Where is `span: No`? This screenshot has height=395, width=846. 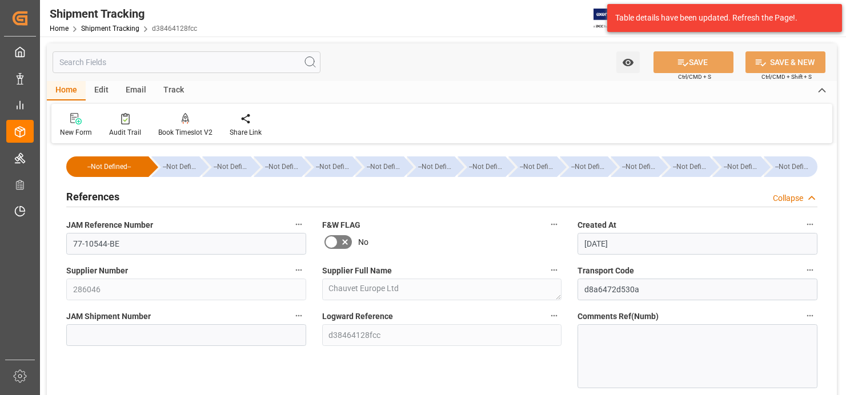
span: No is located at coordinates (363, 242).